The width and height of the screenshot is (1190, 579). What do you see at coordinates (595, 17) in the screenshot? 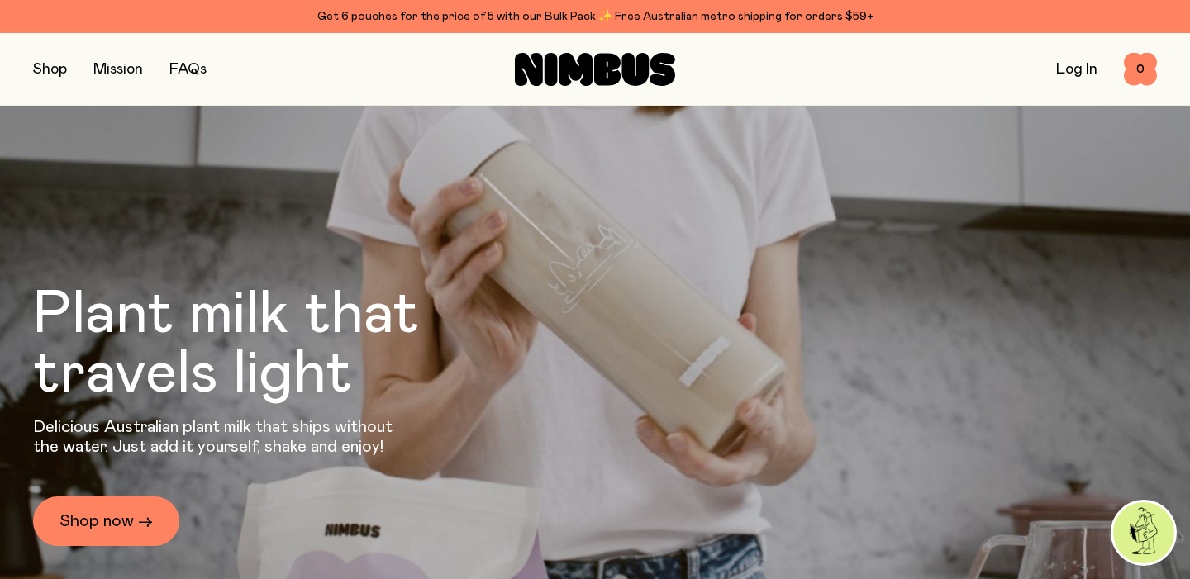
I see `div: Get 6 pouches for the price of 5 with our Bulk Pack ✨ Free Australian metro shipping for orders $59+` at bounding box center [595, 17].